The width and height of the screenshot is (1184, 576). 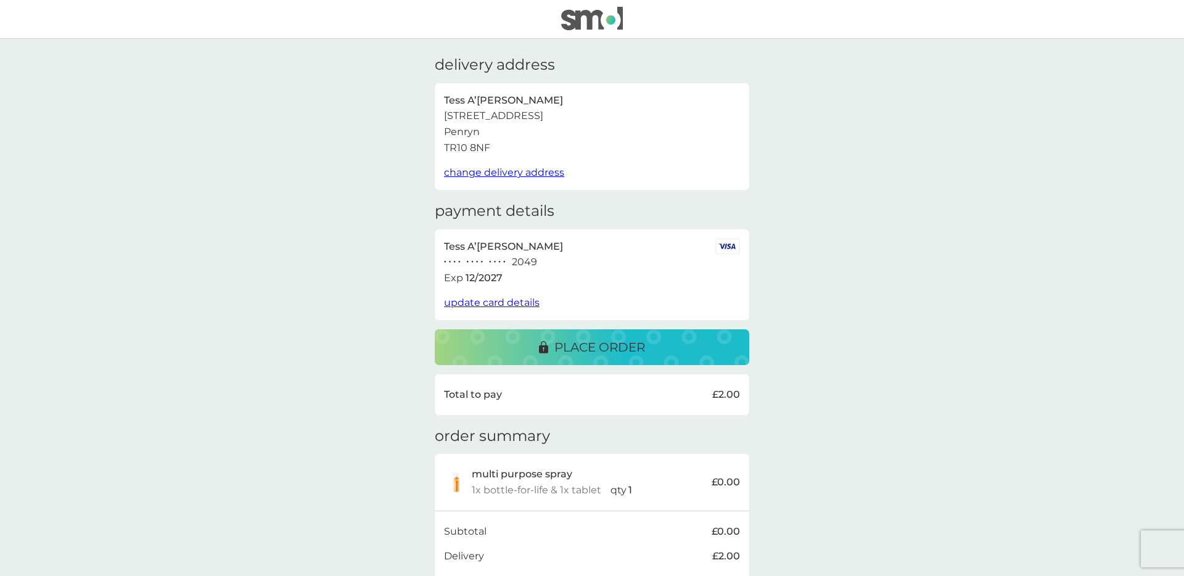 I want to click on p: 2049, so click(x=524, y=262).